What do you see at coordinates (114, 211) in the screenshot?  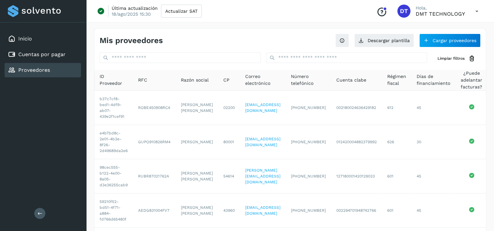 I see `td: 59210f52-bd51-4f71-a884-fd766d65480f` at bounding box center [114, 211].